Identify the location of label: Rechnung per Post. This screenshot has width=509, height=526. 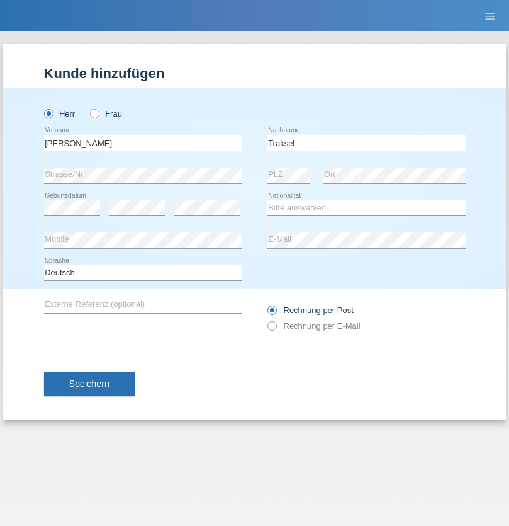
(310, 310).